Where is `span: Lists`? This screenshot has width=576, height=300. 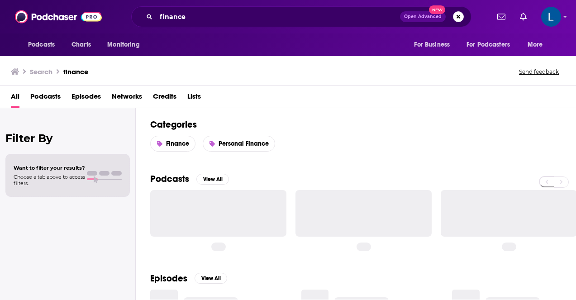
span: Lists is located at coordinates (194, 98).